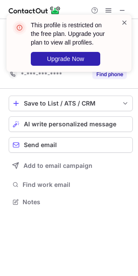 The height and width of the screenshot is (276, 138). What do you see at coordinates (71, 34) in the screenshot?
I see `header: This profile is restricted on the free plan. Upgrade your plan to view all profiles.` at bounding box center [71, 34].